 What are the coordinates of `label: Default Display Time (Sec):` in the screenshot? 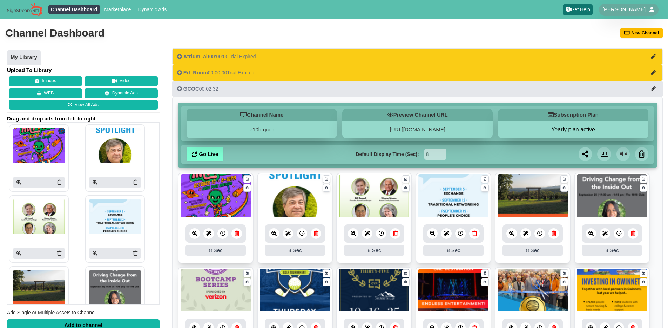 It's located at (387, 154).